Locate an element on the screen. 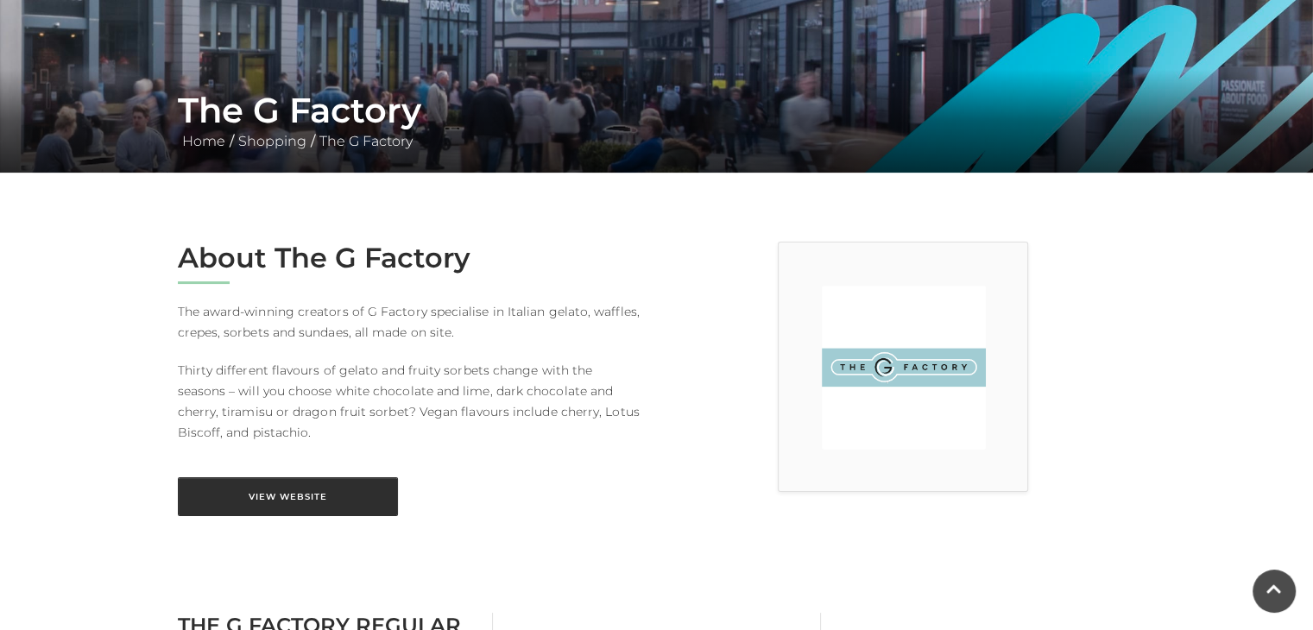 The width and height of the screenshot is (1313, 630). a: View Website is located at coordinates (288, 497).